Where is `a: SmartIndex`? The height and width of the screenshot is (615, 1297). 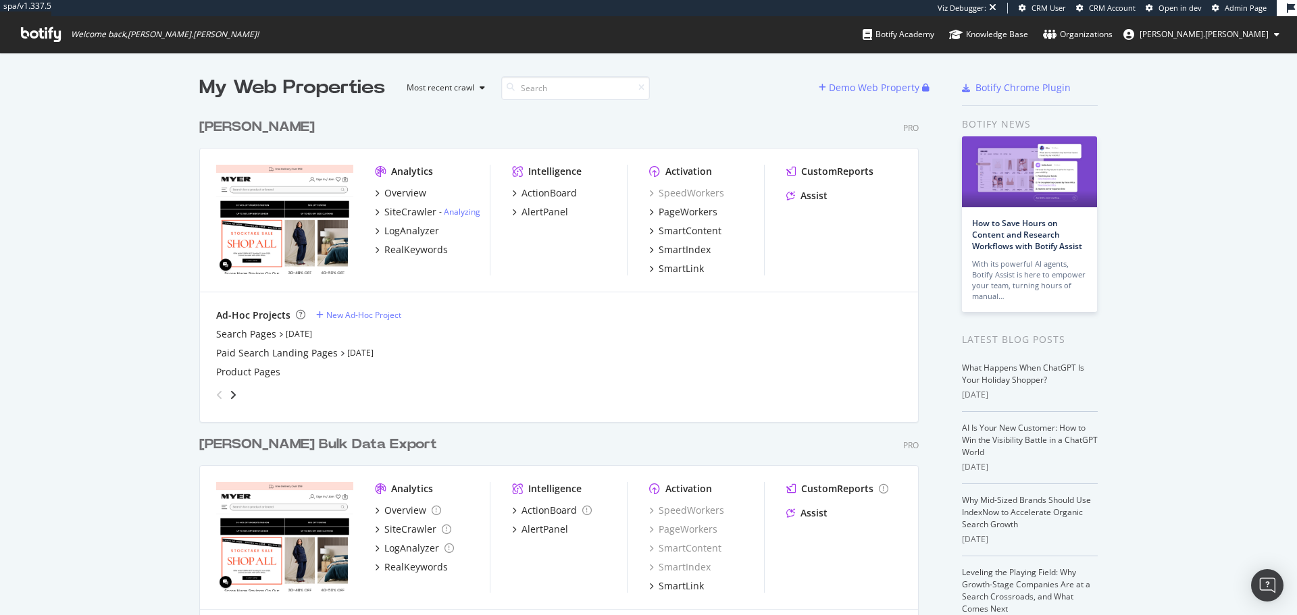
a: SmartIndex is located at coordinates (679, 567).